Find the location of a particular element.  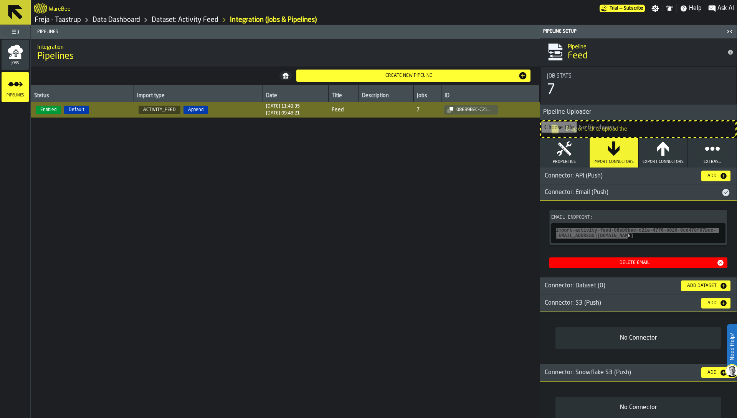

button: button-Add Dataset is located at coordinates (706, 286).